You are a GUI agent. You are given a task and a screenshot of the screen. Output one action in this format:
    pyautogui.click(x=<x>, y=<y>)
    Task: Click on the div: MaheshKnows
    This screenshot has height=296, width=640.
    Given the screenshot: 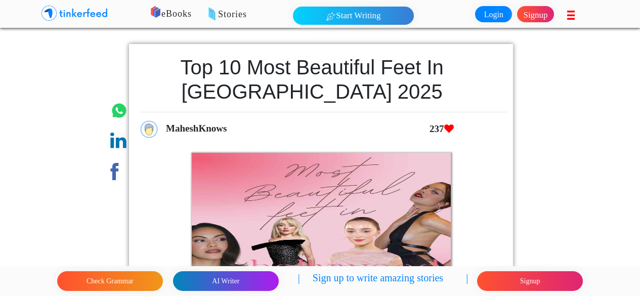 What is the action you would take?
    pyautogui.click(x=342, y=129)
    